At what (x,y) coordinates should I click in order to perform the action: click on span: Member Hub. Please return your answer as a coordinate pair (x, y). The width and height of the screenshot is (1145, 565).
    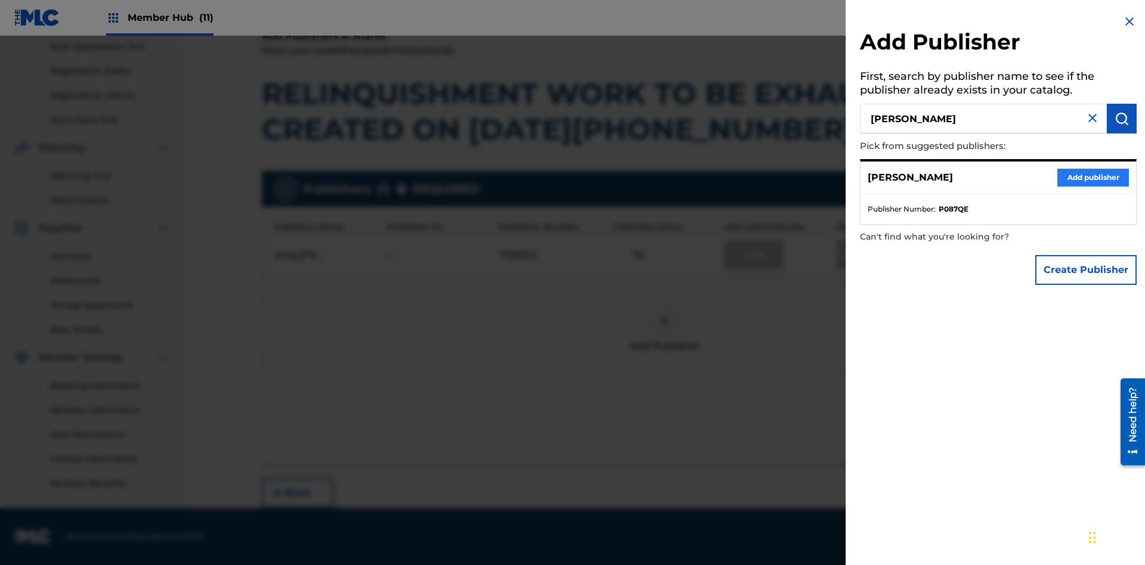
    Looking at the image, I should click on (171, 17).